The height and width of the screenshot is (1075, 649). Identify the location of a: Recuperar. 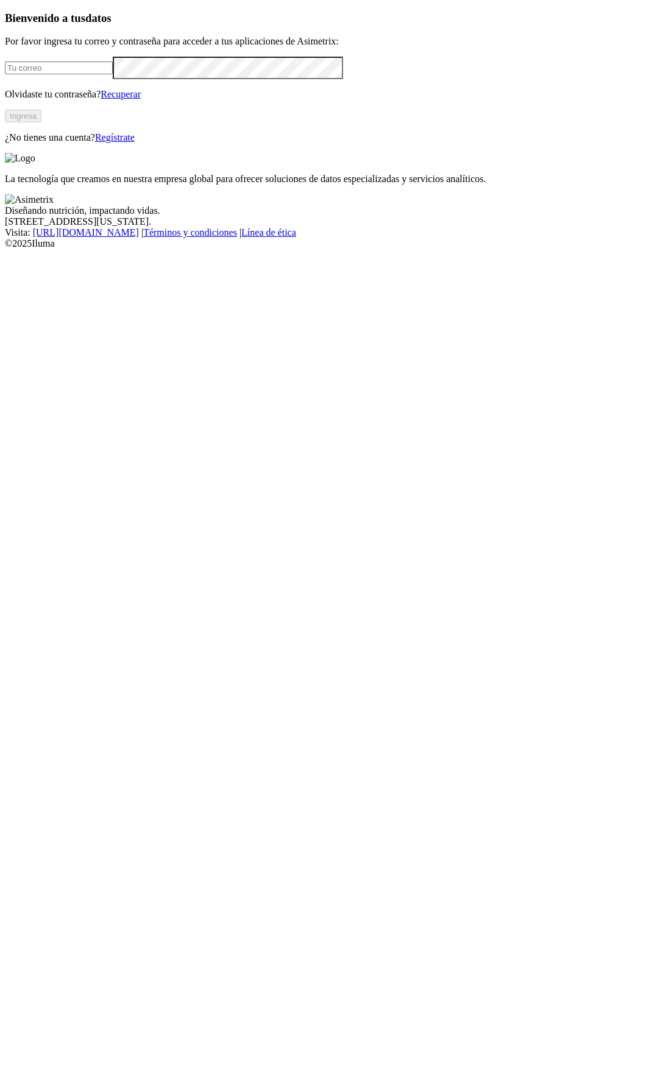
(121, 94).